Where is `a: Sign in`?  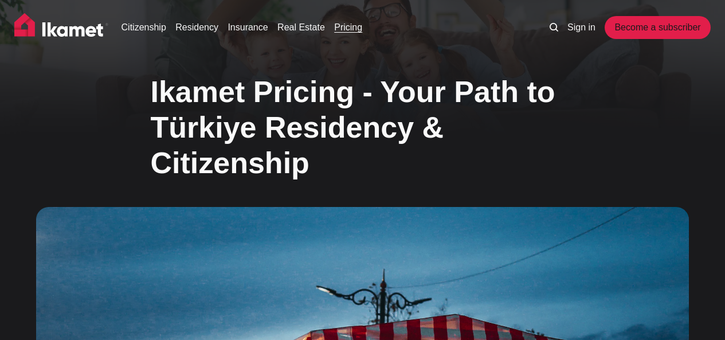
a: Sign in is located at coordinates (581, 28).